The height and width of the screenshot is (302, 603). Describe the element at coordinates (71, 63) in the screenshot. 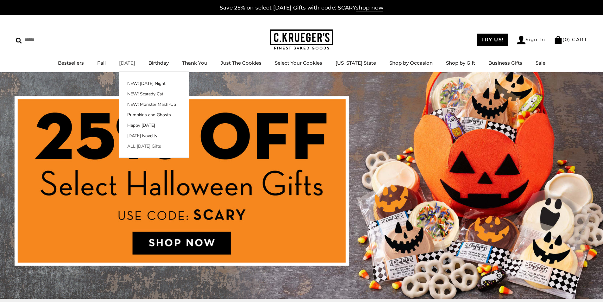

I see `a: Bestsellers` at that location.